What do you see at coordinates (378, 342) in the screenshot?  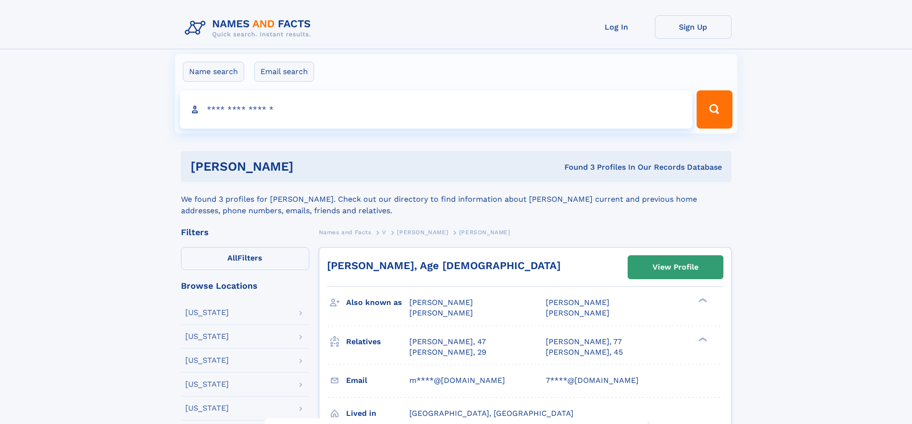 I see `h3: Relatives` at bounding box center [378, 342].